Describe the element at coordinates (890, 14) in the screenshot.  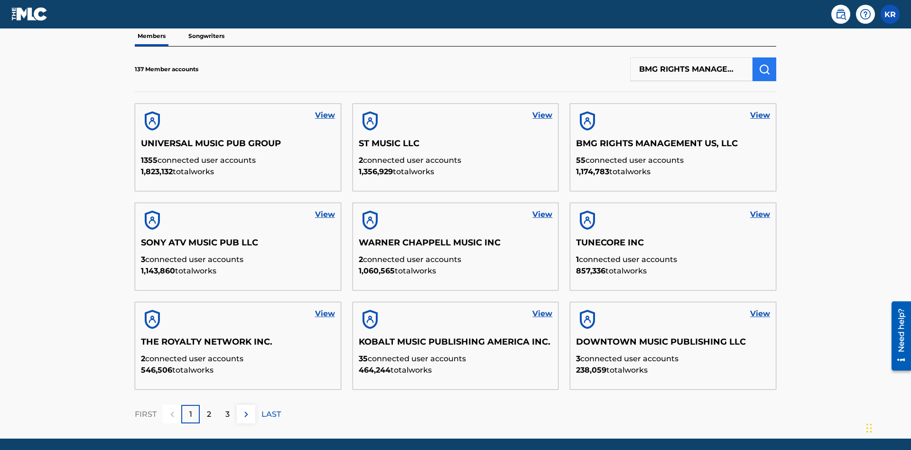
I see `div: User Menu` at that location.